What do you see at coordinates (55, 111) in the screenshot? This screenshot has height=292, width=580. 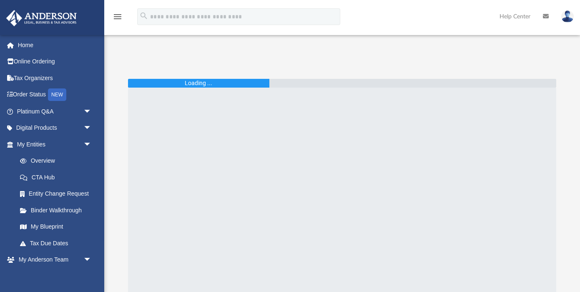 I see `a: Platinum Q&Aarrow_drop_down` at bounding box center [55, 111].